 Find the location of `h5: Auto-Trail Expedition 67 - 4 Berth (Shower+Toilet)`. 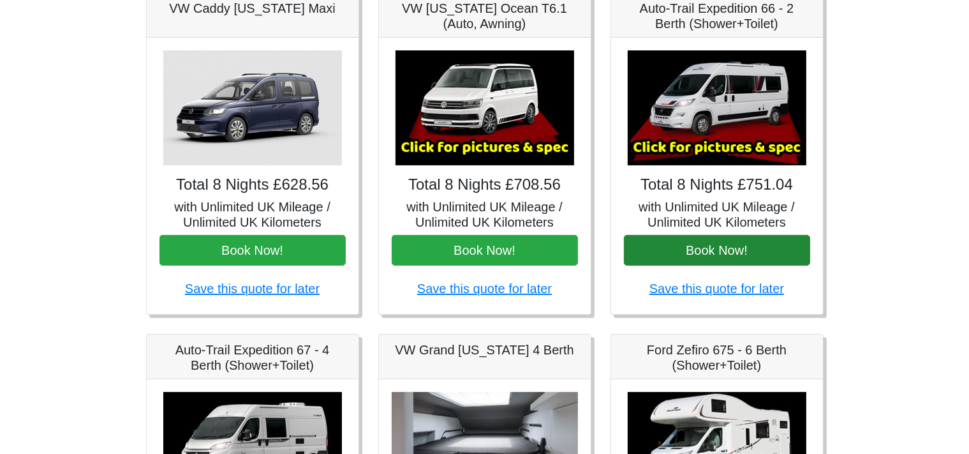

h5: Auto-Trail Expedition 67 - 4 Berth (Shower+Toilet) is located at coordinates (253, 357).